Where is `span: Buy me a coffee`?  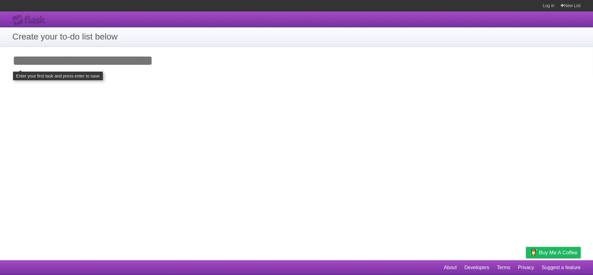 span: Buy me a coffee is located at coordinates (558, 253).